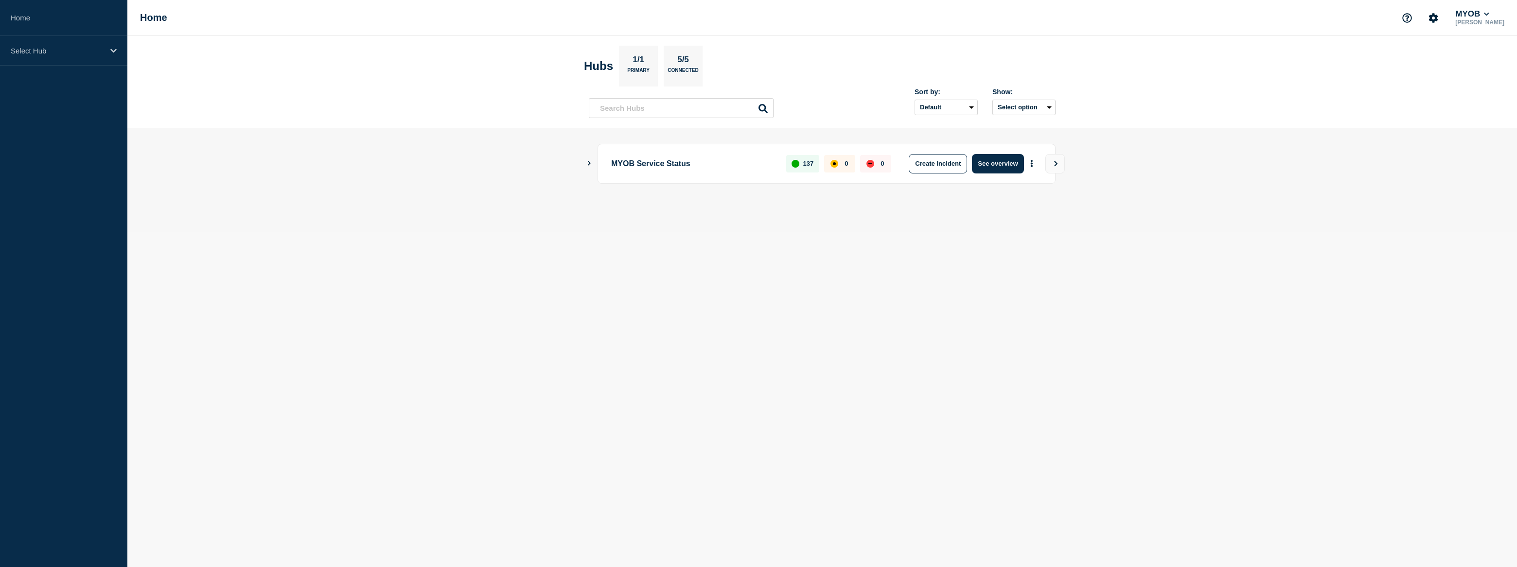 The height and width of the screenshot is (567, 1517). What do you see at coordinates (870, 164) in the screenshot?
I see `div: down` at bounding box center [870, 164].